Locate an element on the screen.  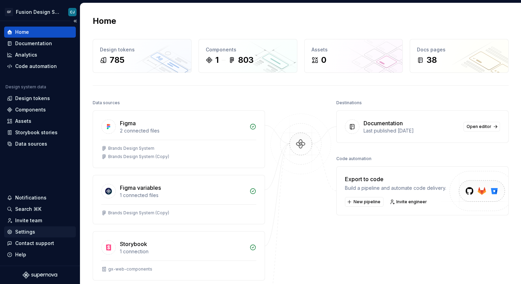
div: 803 is located at coordinates (246, 60).